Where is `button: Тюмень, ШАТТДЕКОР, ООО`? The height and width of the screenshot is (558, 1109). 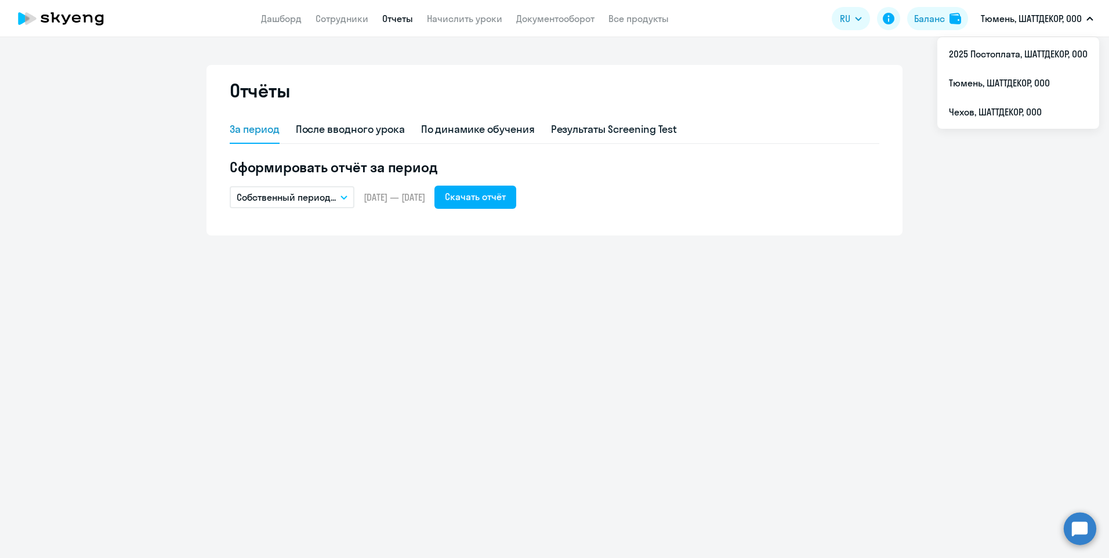
button: Тюмень, ШАТТДЕКОР, ООО is located at coordinates (1037, 19).